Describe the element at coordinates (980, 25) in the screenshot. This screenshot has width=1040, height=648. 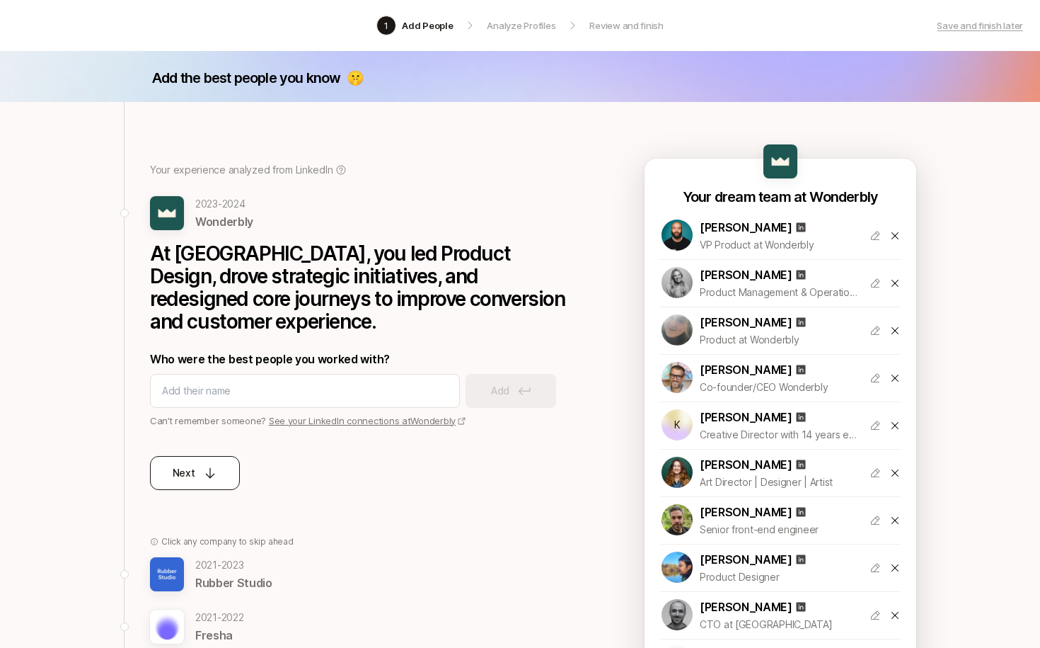
I see `p: Save and finish later` at that location.